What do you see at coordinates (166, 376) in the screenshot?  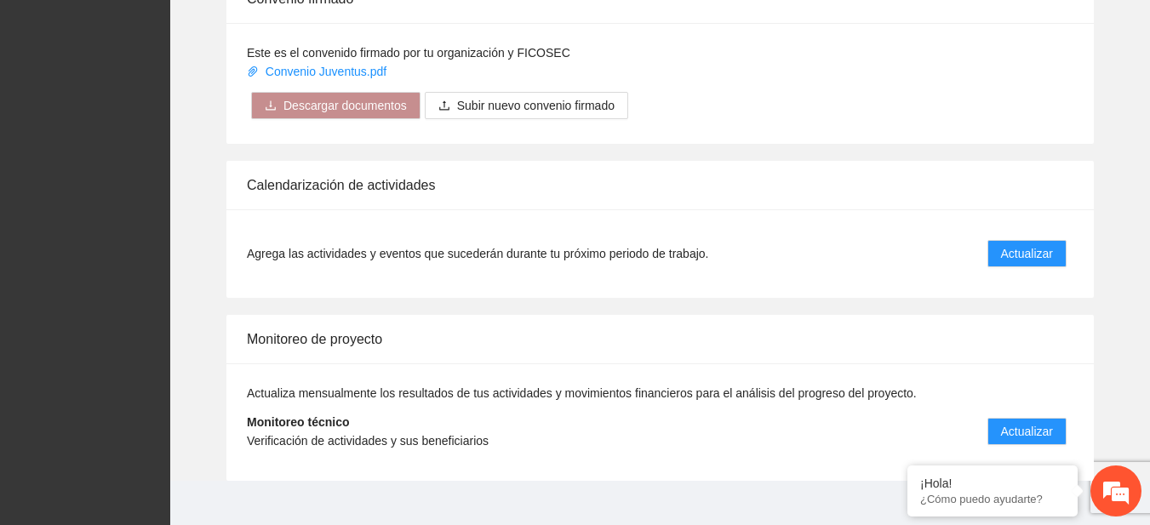 I see `textarea: Escriba su mensaje y pulse “Intro”` at bounding box center [166, 376].